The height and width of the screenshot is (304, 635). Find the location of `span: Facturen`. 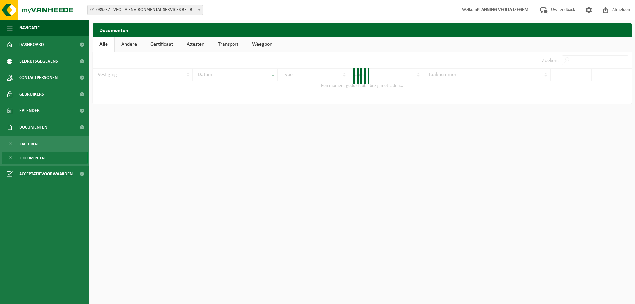

span: Facturen is located at coordinates (29, 144).